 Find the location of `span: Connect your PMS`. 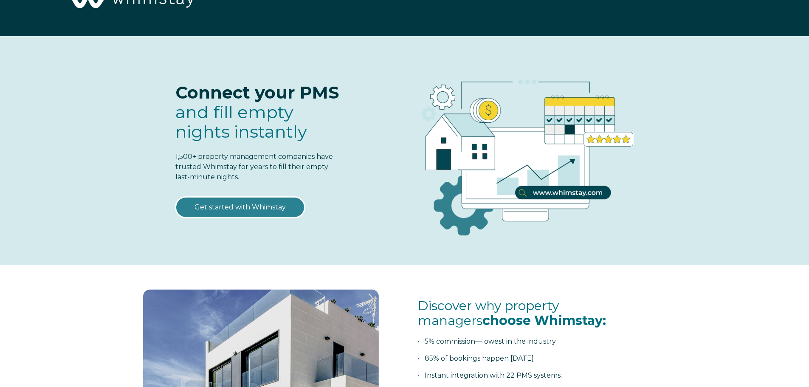

span: Connect your PMS is located at coordinates (257, 92).